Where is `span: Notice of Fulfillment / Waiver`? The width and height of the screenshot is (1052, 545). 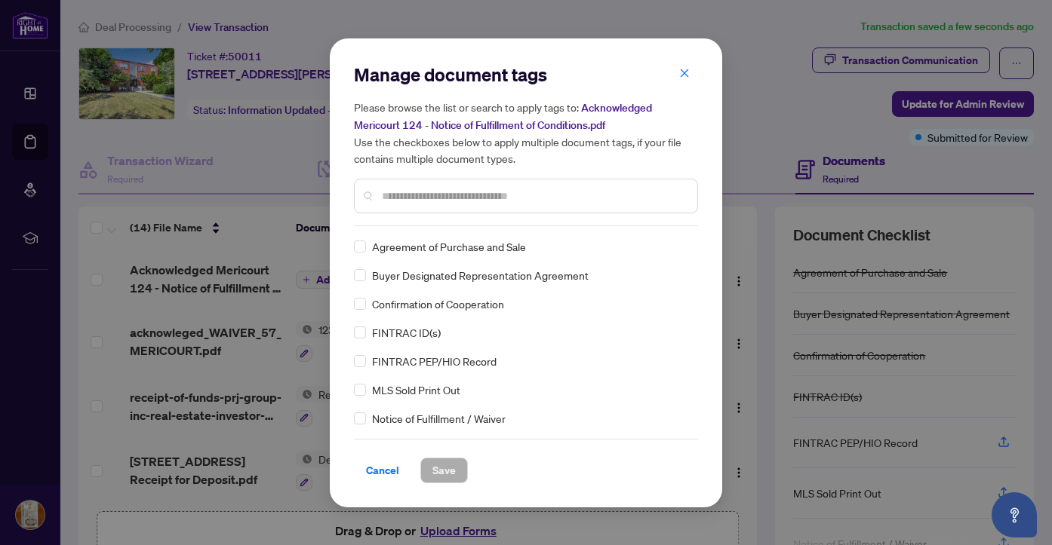 span: Notice of Fulfillment / Waiver is located at coordinates (438, 419).